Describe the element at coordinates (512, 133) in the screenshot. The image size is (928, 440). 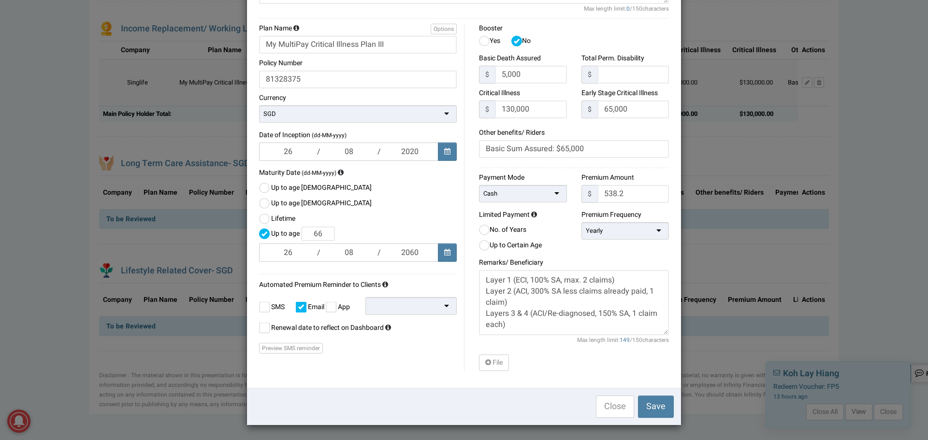
I see `label: Other benefits/ Riders` at that location.